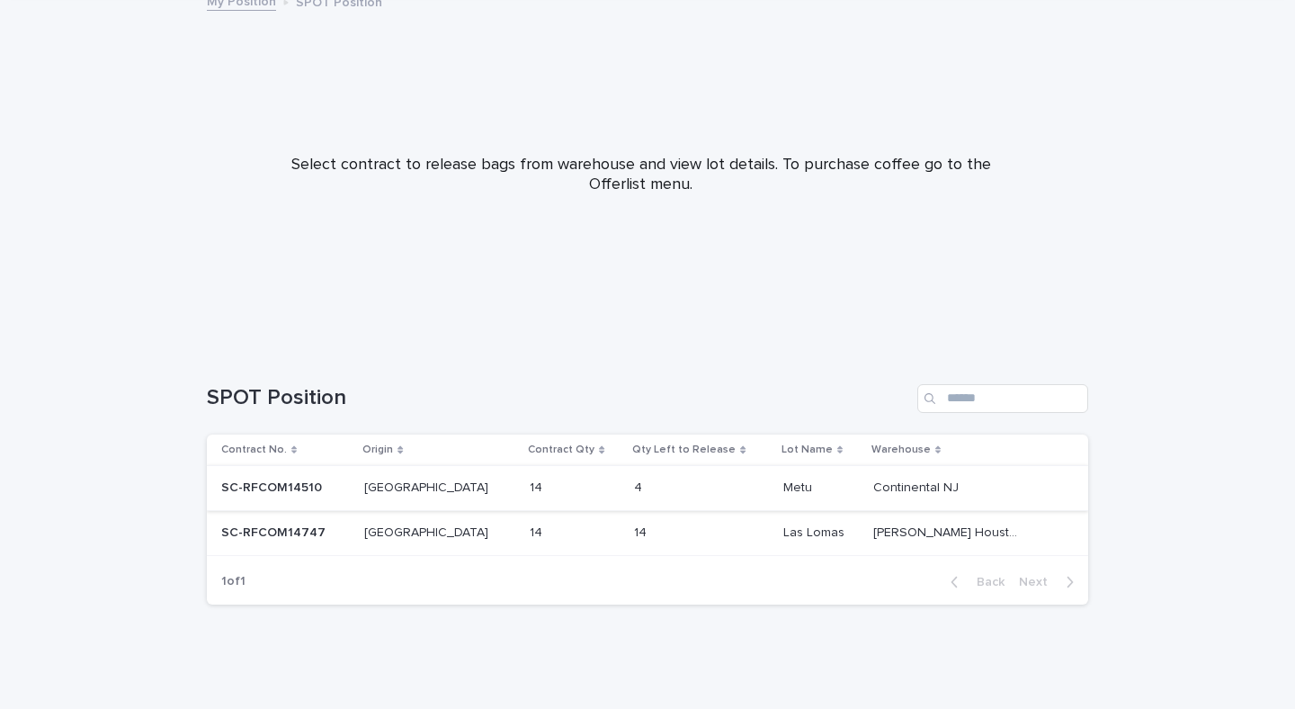  What do you see at coordinates (799, 486) in the screenshot?
I see `p: Metu` at bounding box center [799, 486].